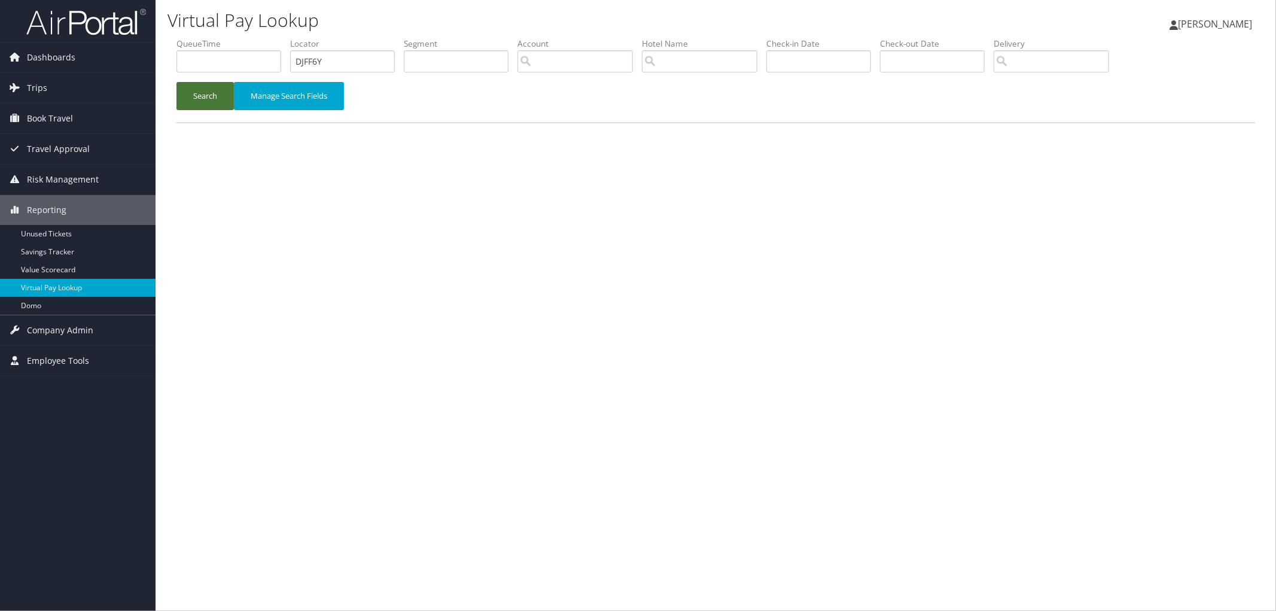 This screenshot has width=1276, height=611. I want to click on label: Check-out Date, so click(937, 44).